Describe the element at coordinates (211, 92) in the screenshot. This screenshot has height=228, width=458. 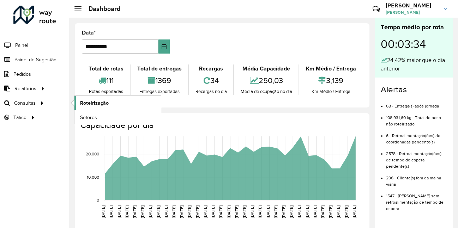
I see `div: Recargas no dia` at that location.